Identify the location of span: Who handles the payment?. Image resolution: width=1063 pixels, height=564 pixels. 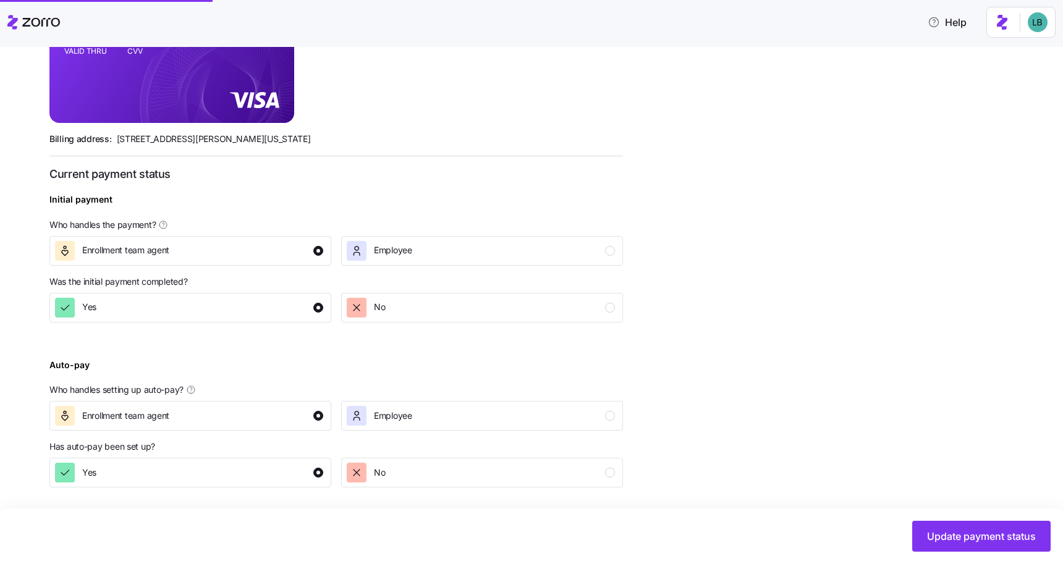
(103, 225).